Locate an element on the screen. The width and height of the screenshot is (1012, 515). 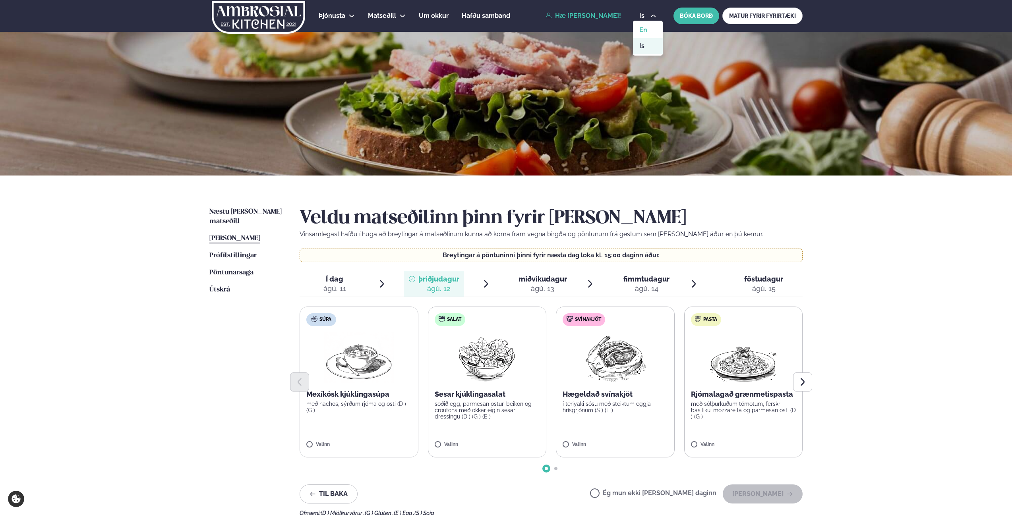
img: Pork-Meat.png is located at coordinates (615, 358).